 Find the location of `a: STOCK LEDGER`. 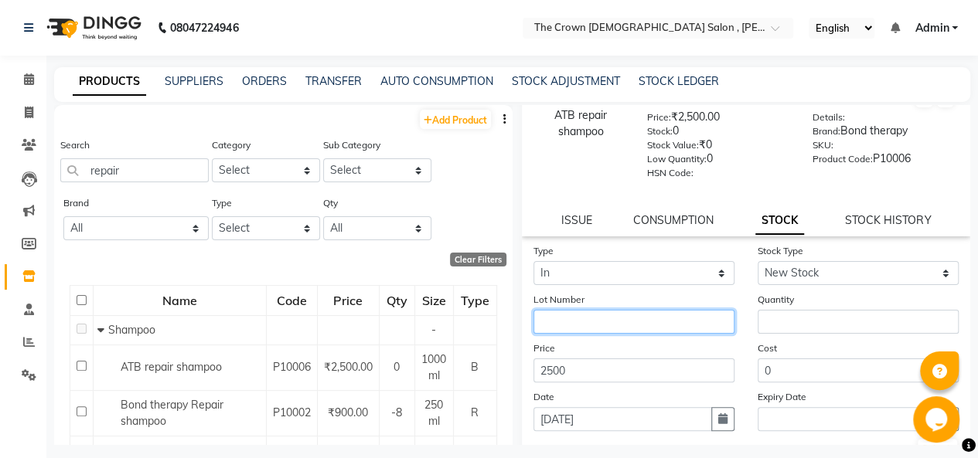

a: STOCK LEDGER is located at coordinates (679, 81).